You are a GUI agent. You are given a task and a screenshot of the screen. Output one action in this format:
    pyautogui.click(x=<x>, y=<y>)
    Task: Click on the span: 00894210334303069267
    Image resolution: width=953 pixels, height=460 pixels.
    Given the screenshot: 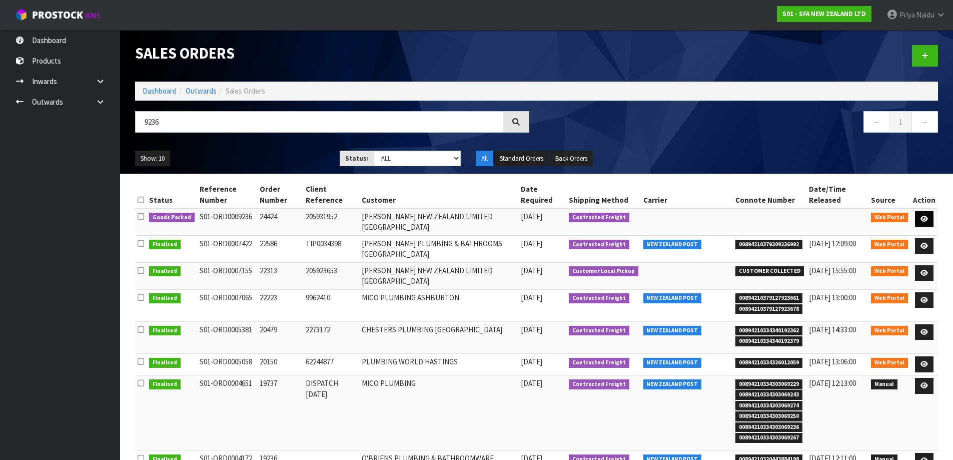 What is the action you would take?
    pyautogui.click(x=769, y=438)
    